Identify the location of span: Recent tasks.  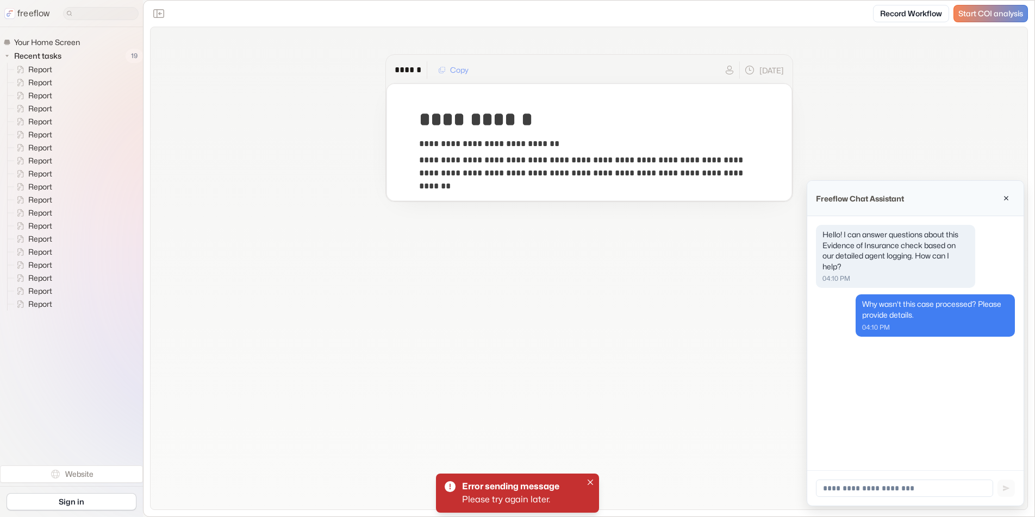
(38, 56).